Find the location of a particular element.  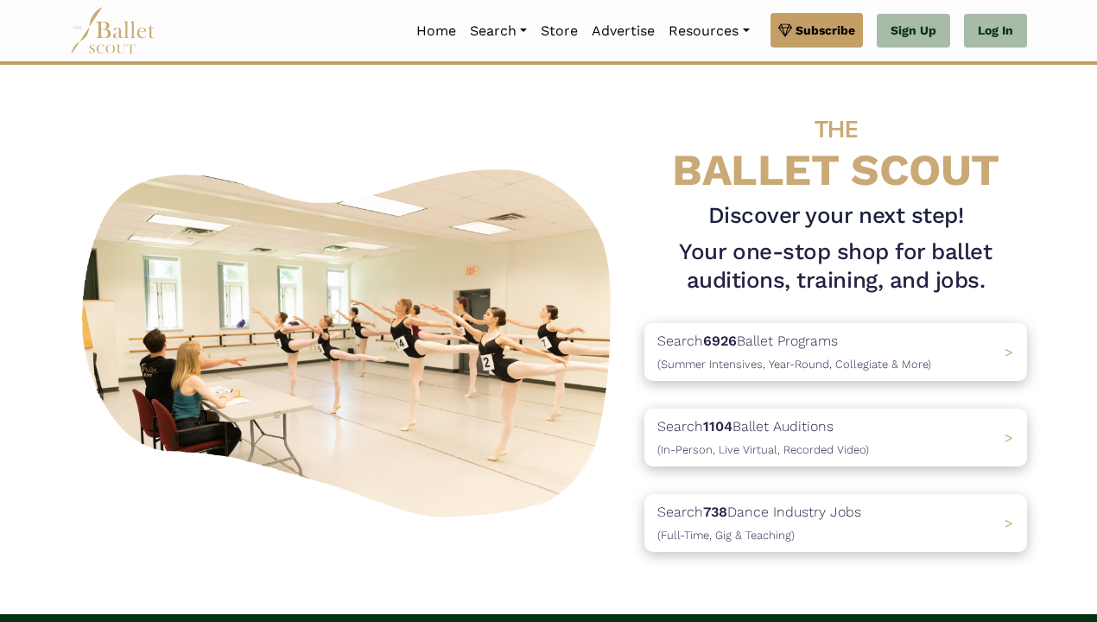

span: (Full-Time, Gig & Teaching) is located at coordinates (726, 535).